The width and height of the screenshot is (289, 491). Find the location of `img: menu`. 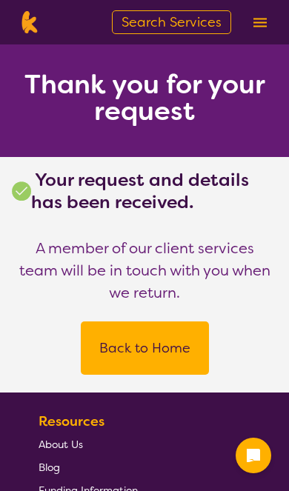

img: menu is located at coordinates (260, 22).